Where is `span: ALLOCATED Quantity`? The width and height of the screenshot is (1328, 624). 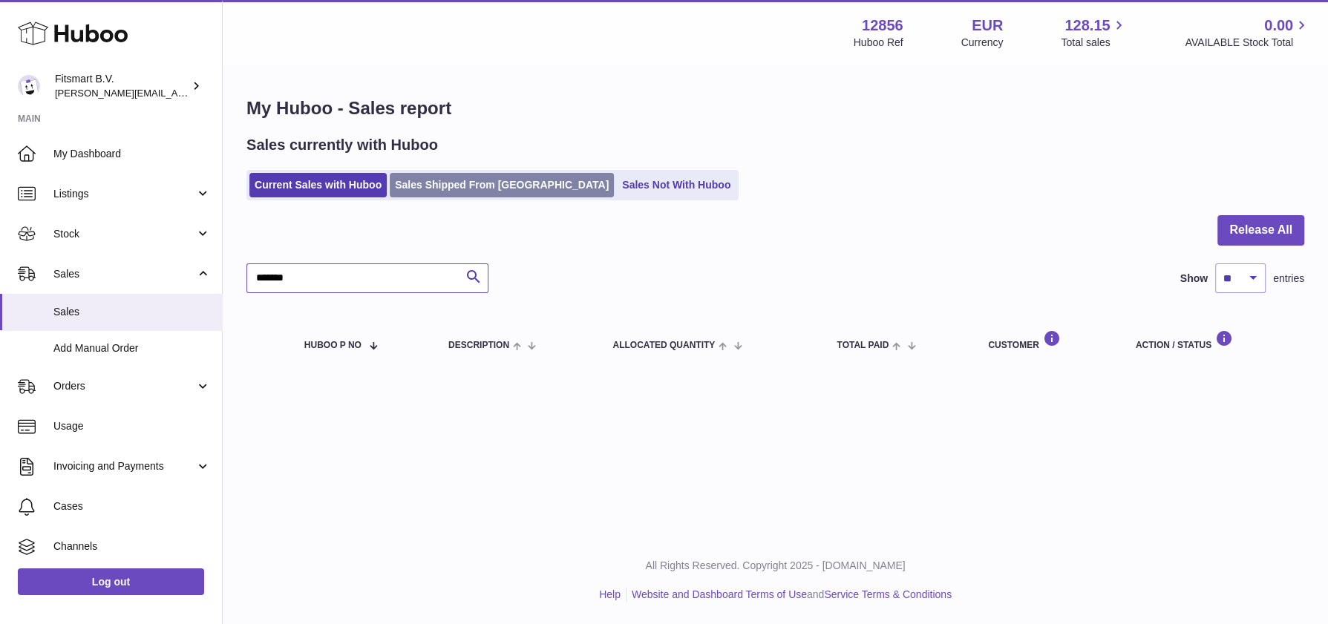
span: ALLOCATED Quantity is located at coordinates (664, 345).